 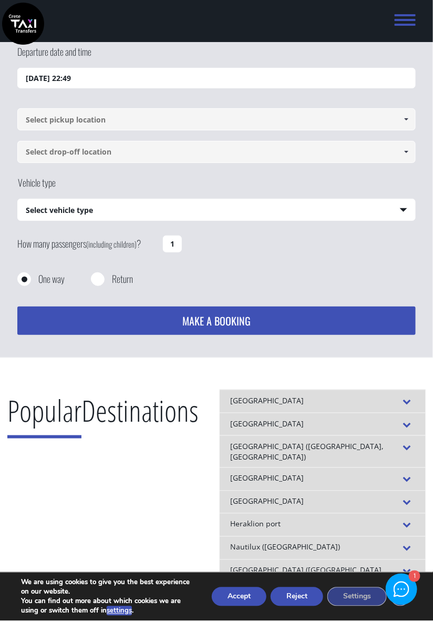 What do you see at coordinates (216, 321) in the screenshot?
I see `button: MAKE A BOOKING` at bounding box center [216, 321].